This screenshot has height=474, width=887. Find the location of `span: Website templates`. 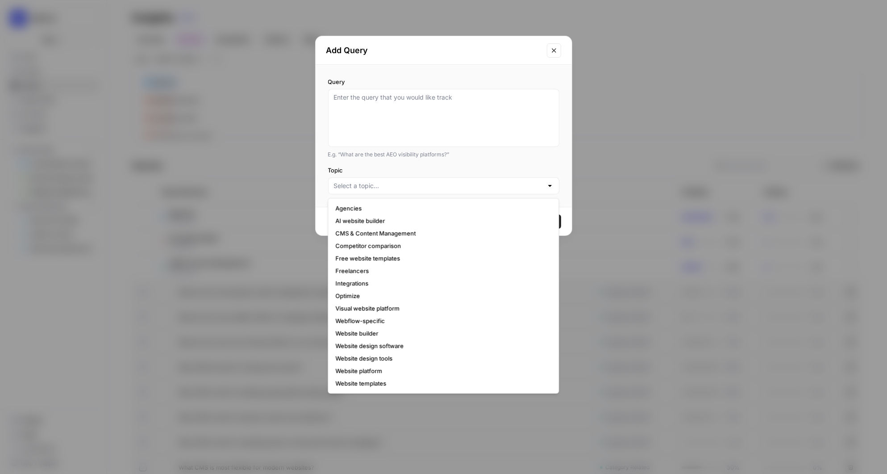

span: Website templates is located at coordinates (442, 383).